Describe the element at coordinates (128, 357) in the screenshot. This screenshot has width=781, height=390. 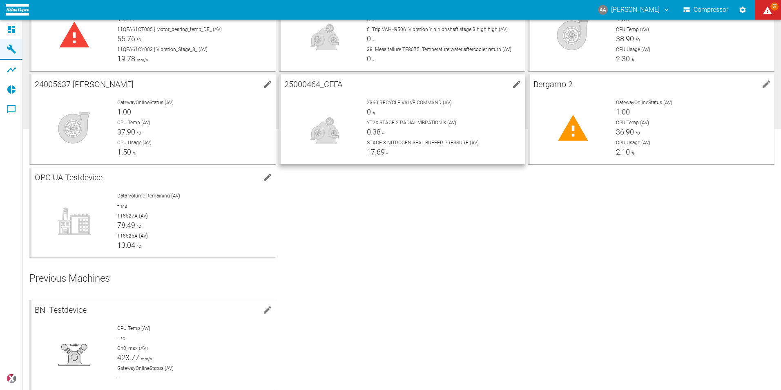
I see `span: 423.77` at that location.